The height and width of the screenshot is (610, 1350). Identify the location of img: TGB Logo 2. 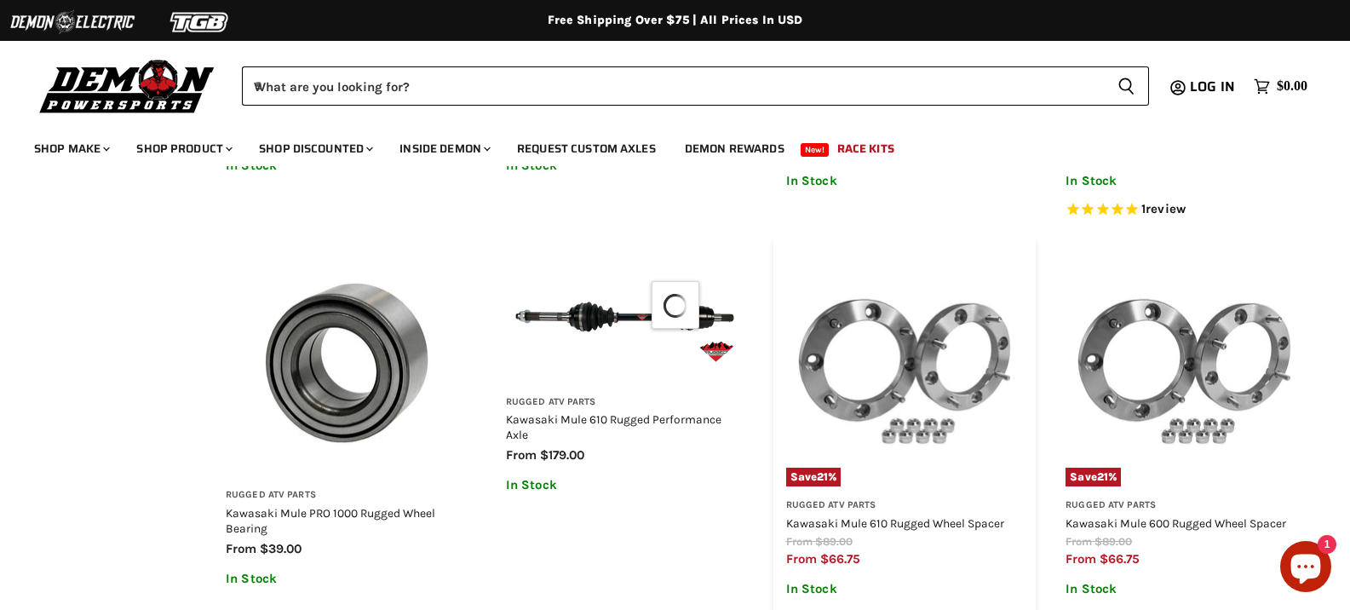
(200, 22).